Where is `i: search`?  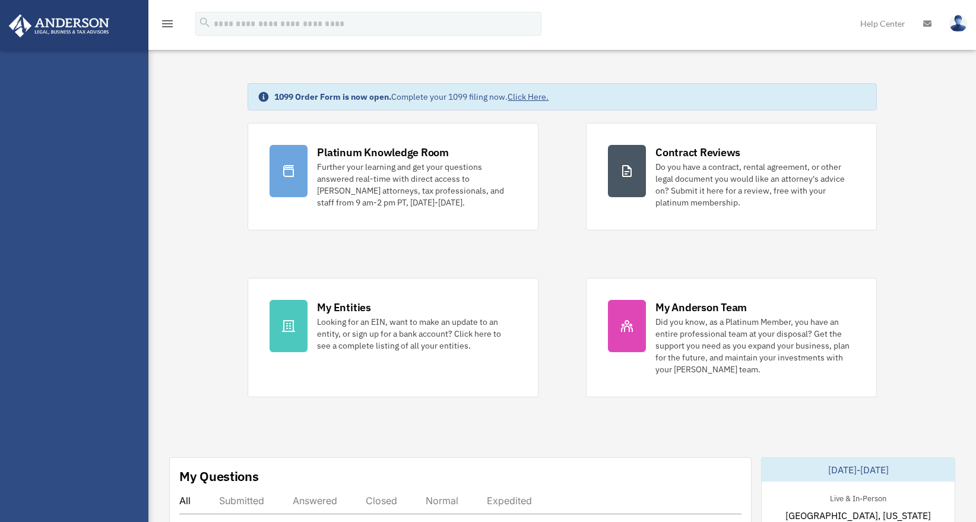
i: search is located at coordinates (205, 23).